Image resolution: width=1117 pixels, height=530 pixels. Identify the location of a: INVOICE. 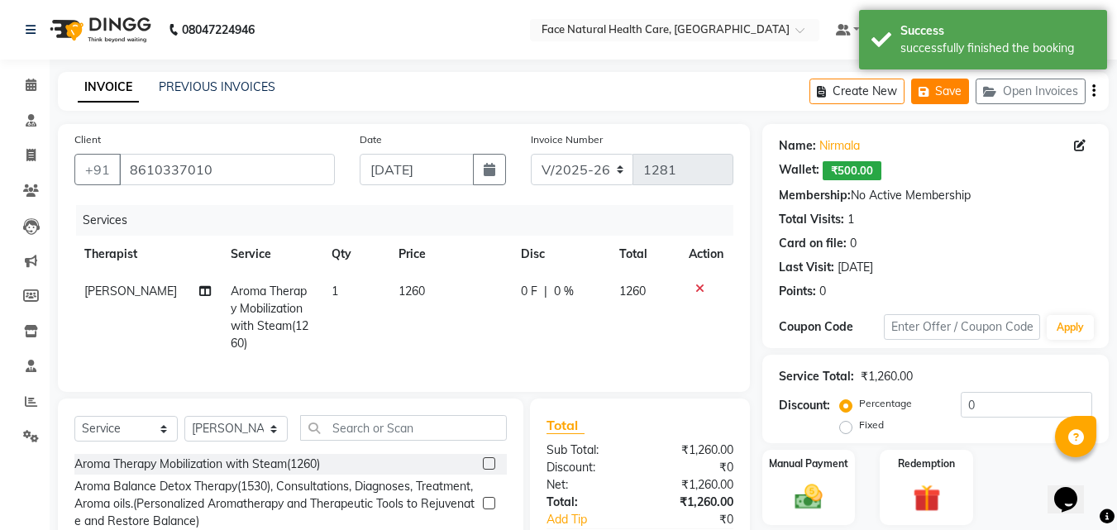
(108, 88).